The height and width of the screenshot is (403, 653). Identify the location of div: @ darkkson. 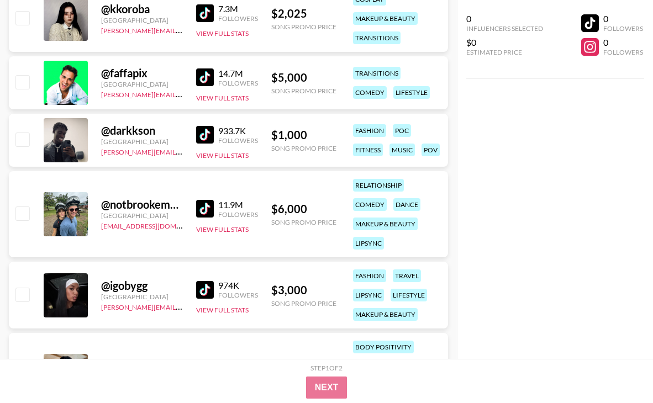
(142, 130).